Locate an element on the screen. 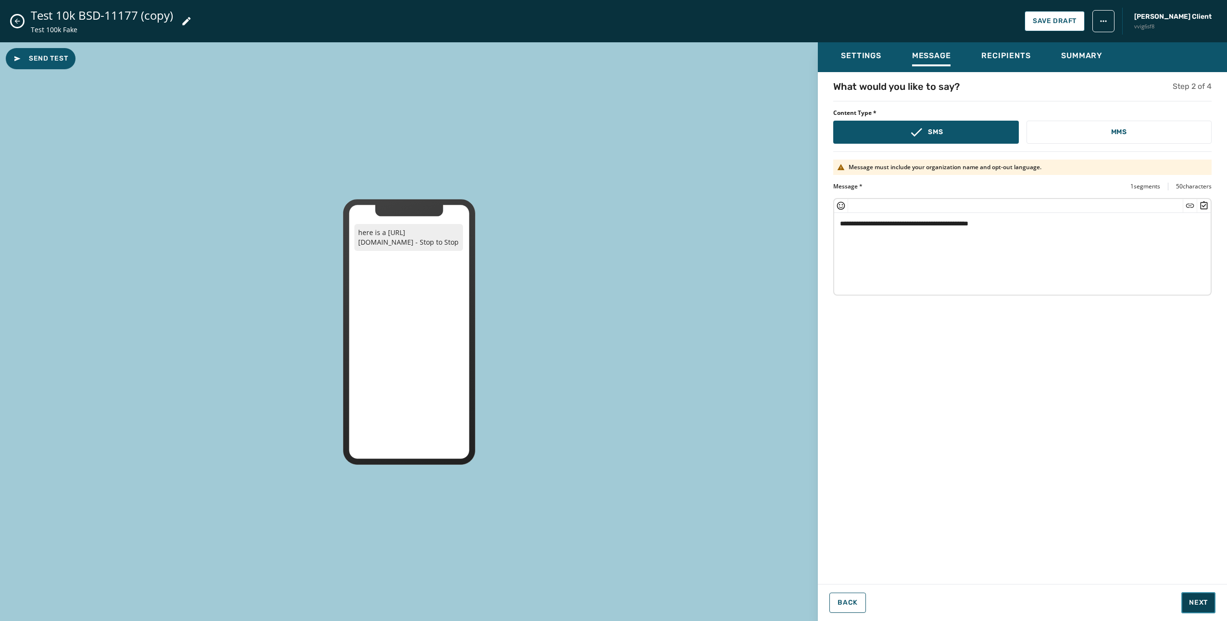 The width and height of the screenshot is (1227, 621). span: Settings is located at coordinates (861, 56).